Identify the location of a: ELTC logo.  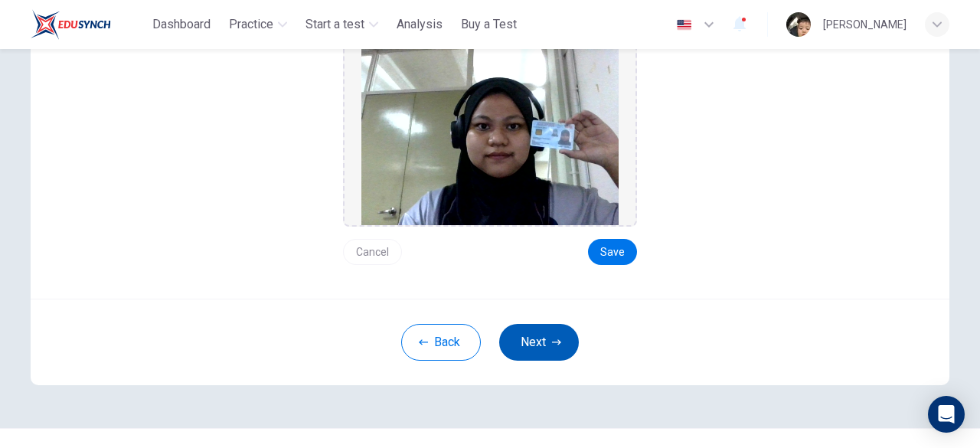
(88, 24).